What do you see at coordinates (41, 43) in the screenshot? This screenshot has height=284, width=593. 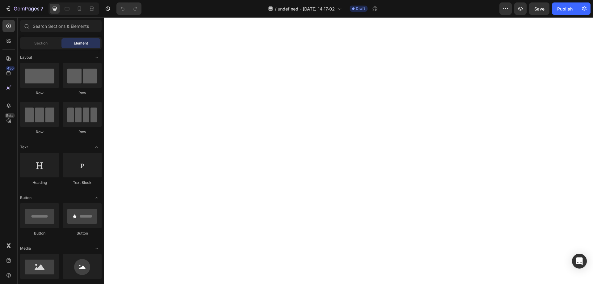 I see `span: Section` at bounding box center [41, 43].